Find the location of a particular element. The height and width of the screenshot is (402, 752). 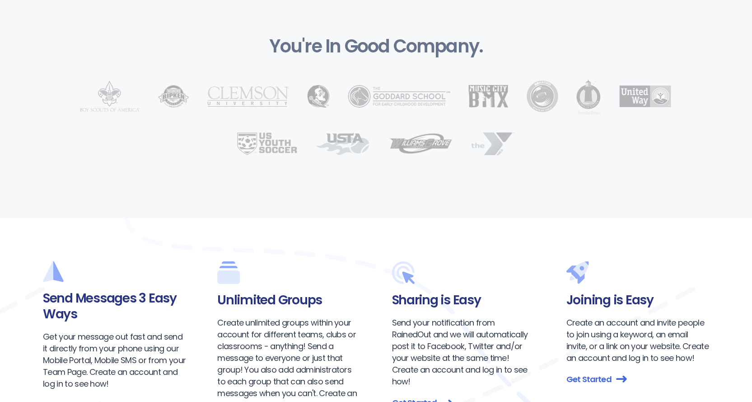

img: U.S. Youth Soccer is located at coordinates (267, 144).